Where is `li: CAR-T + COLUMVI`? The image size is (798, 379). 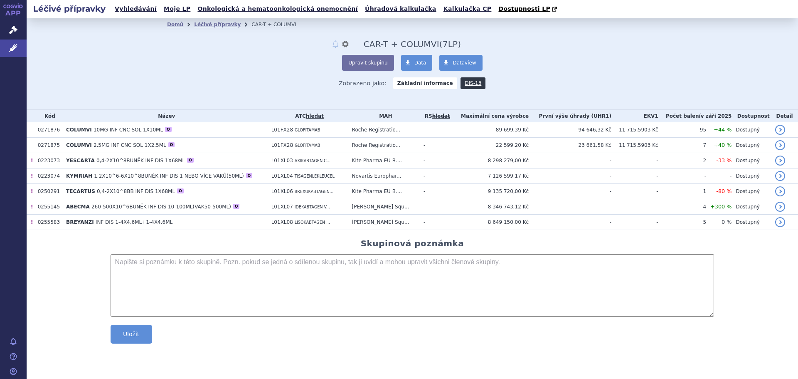
li: CAR-T + COLUMVI is located at coordinates (279, 25).